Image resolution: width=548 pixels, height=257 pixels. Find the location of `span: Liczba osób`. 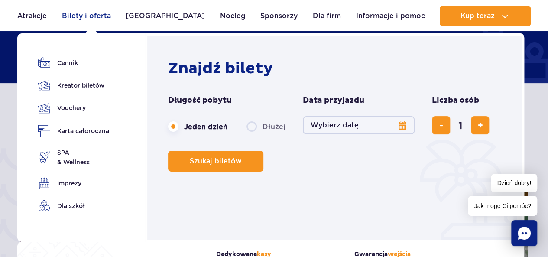

span: Liczba osób is located at coordinates (455, 100).